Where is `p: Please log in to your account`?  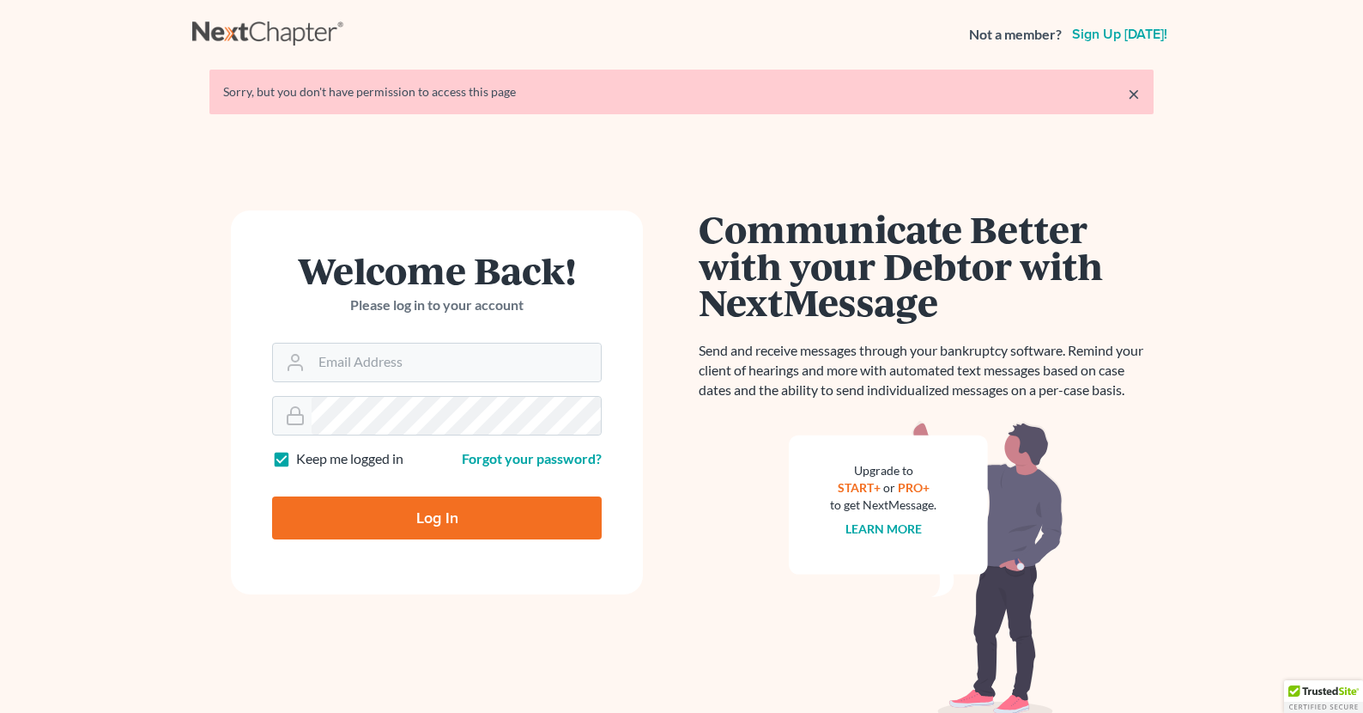
p: Please log in to your account is located at coordinates (437, 305).